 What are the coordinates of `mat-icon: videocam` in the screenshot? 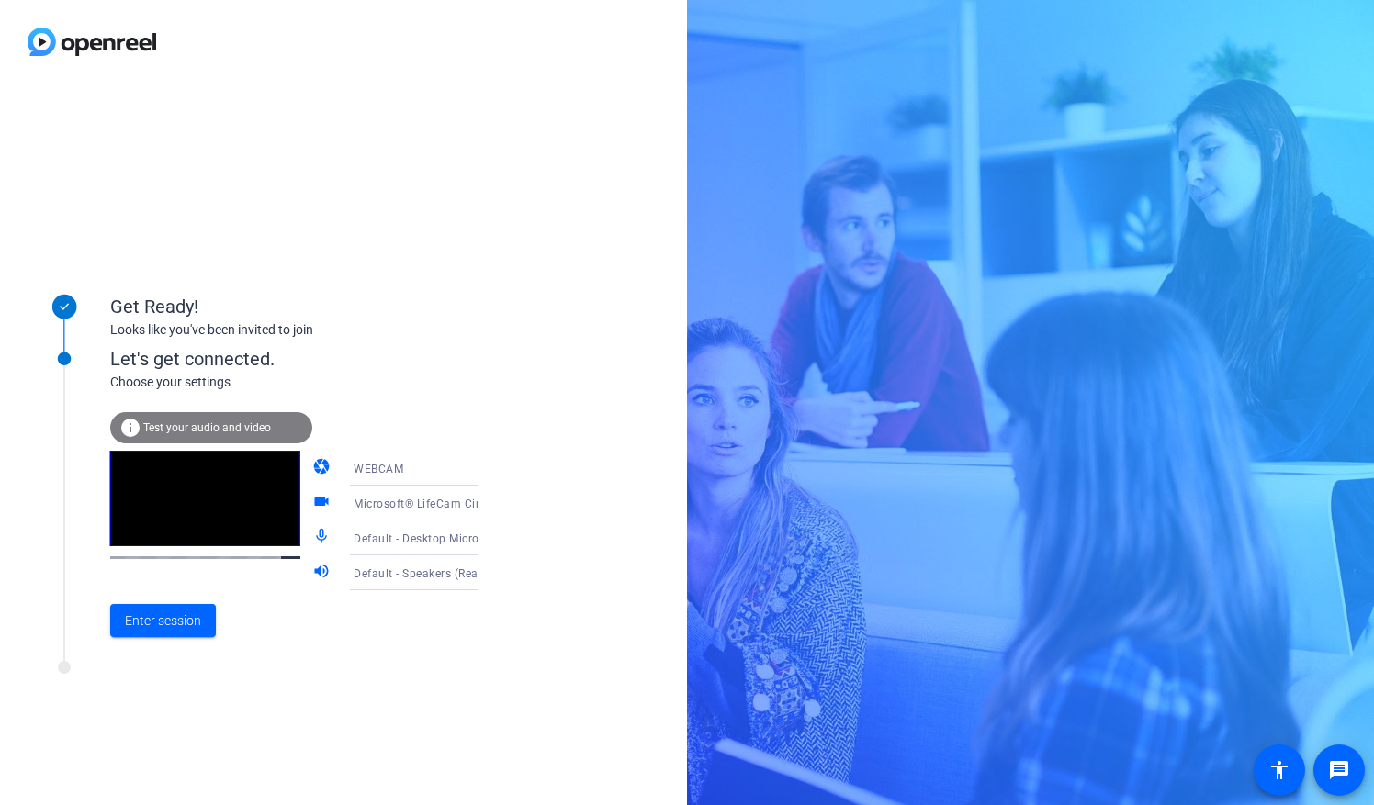 It's located at (323, 503).